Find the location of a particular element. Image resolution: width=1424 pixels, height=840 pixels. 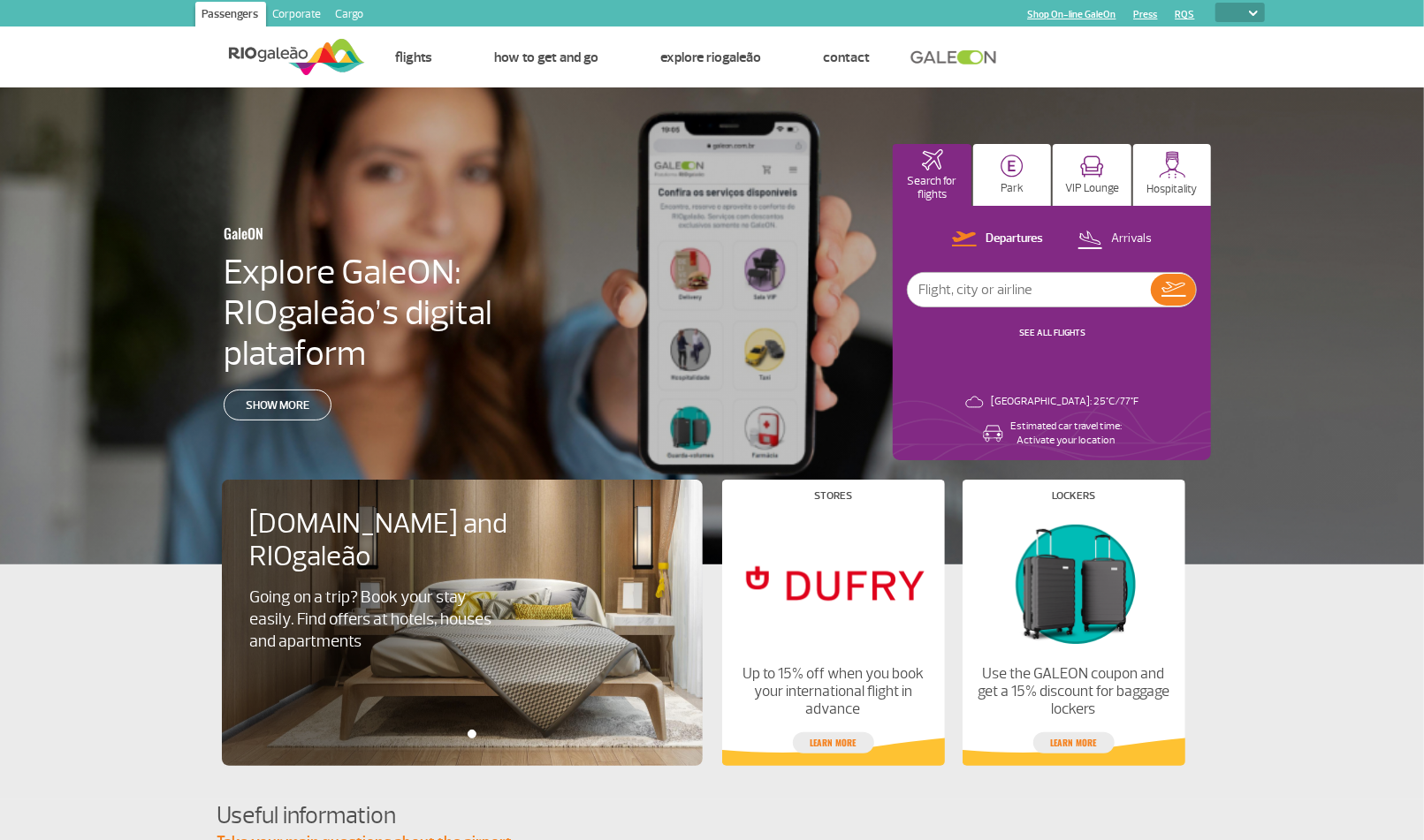

h4: Lockers is located at coordinates (1073, 495).